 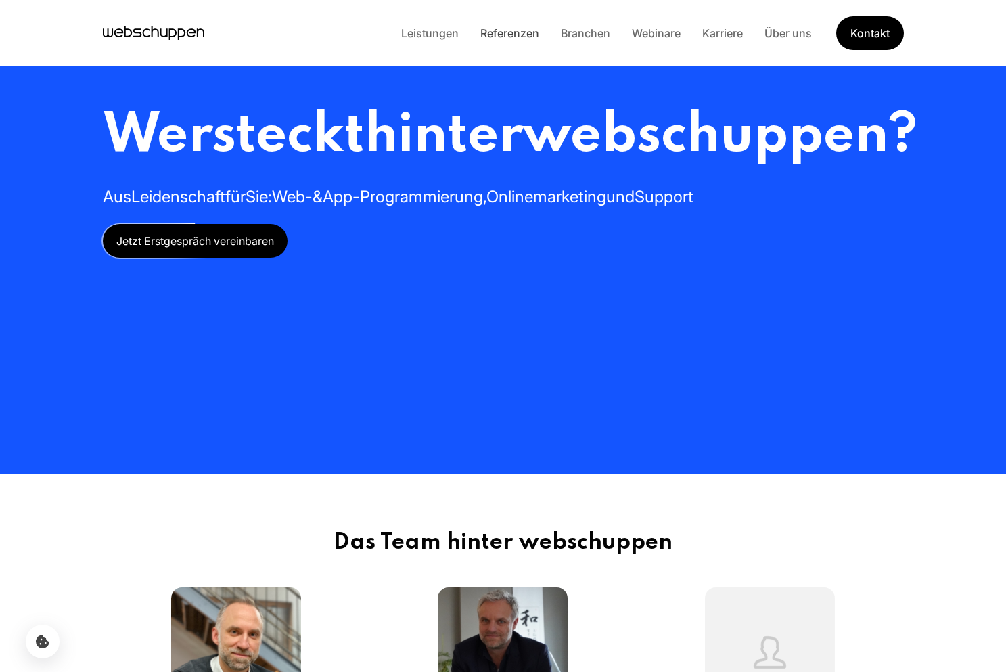 What do you see at coordinates (178, 196) in the screenshot?
I see `span: Leidenschaft` at bounding box center [178, 196].